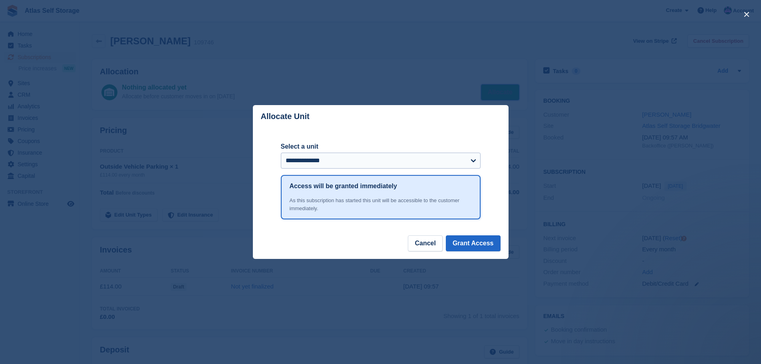 The width and height of the screenshot is (761, 364). What do you see at coordinates (746, 14) in the screenshot?
I see `button: close` at bounding box center [746, 14].